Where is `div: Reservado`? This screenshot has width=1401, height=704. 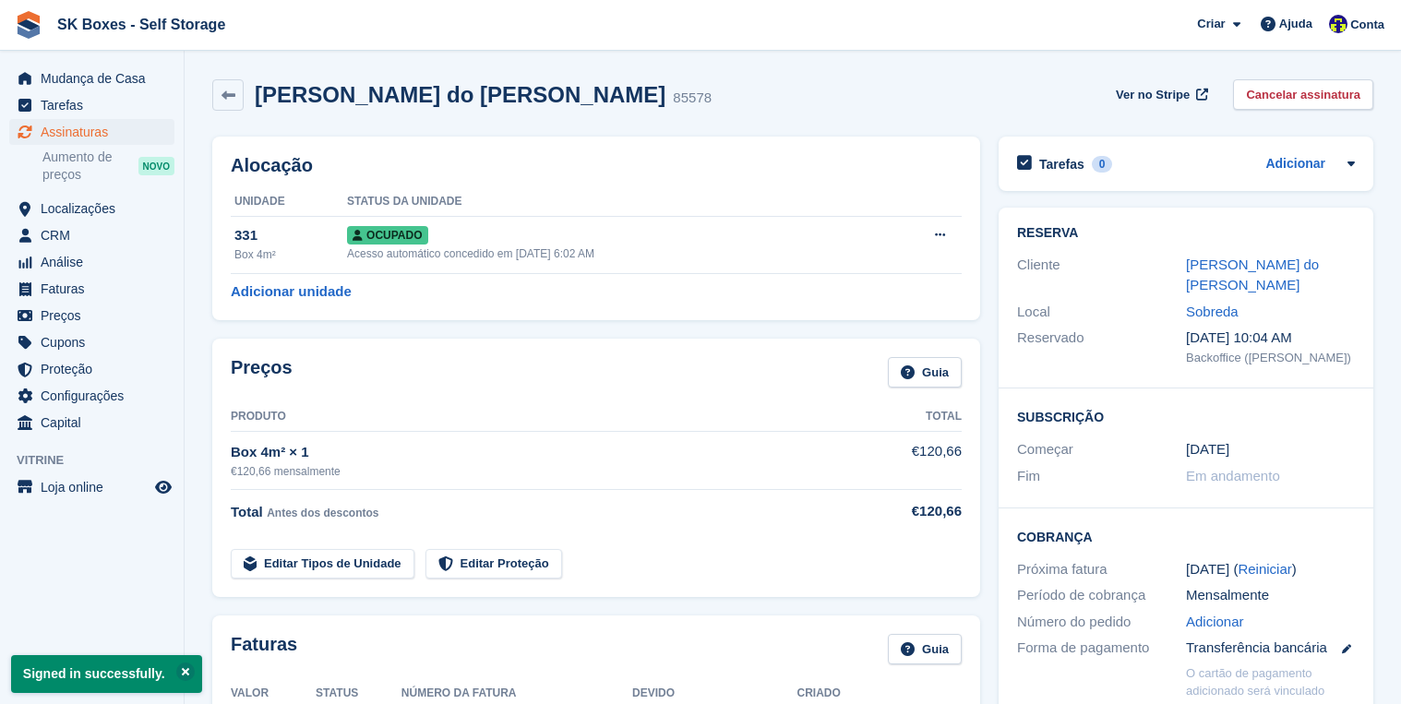 div: Reservado is located at coordinates (1101, 347).